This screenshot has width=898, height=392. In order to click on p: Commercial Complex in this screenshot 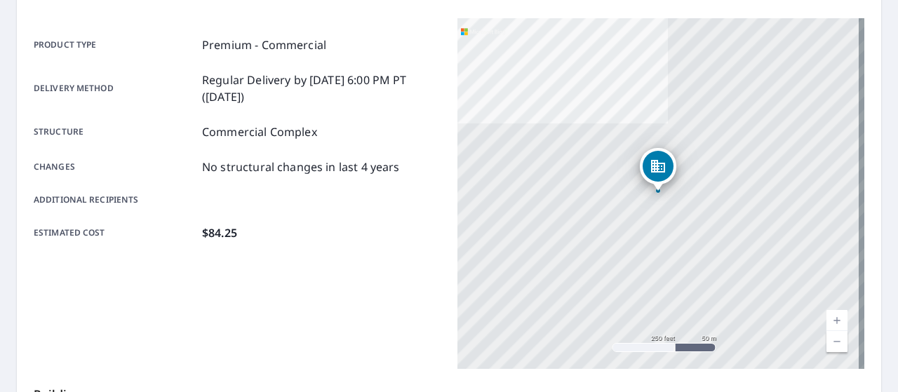, I will do `click(259, 132)`.